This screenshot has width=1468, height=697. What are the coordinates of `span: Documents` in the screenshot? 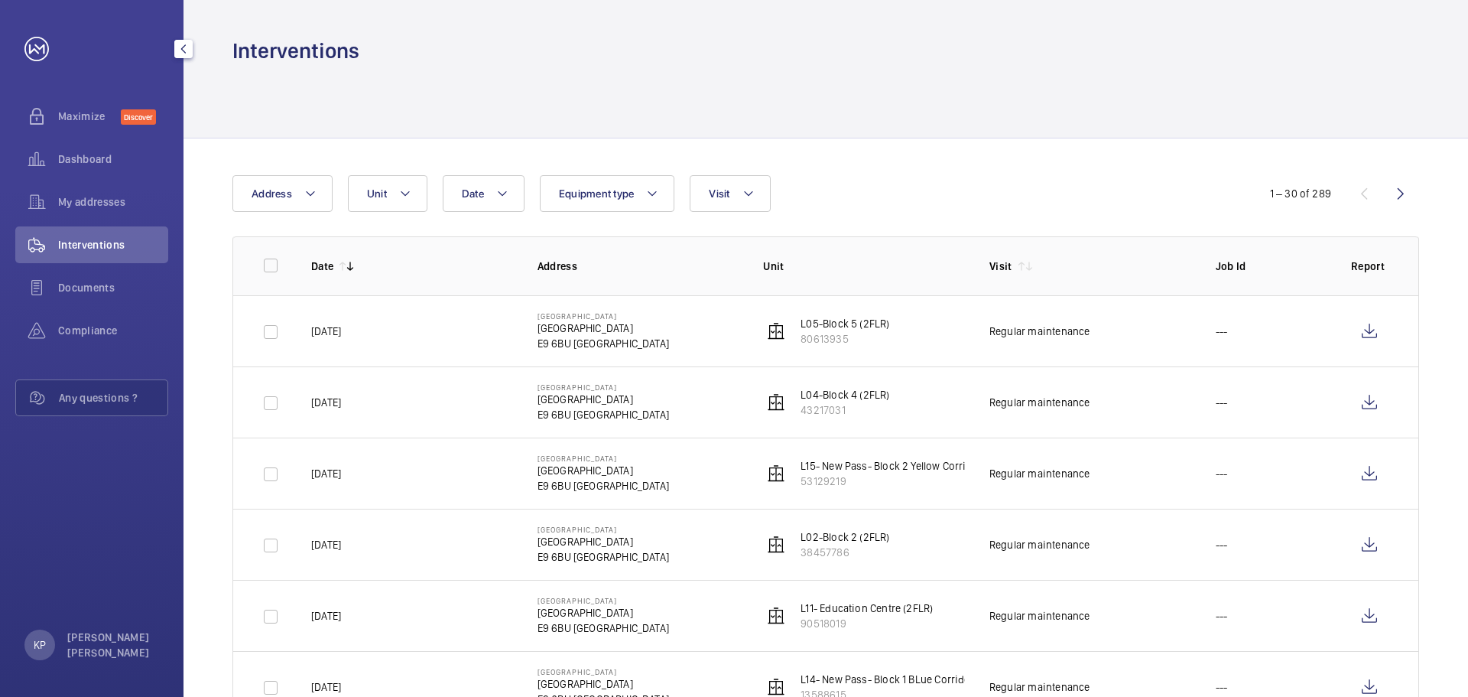 It's located at (113, 287).